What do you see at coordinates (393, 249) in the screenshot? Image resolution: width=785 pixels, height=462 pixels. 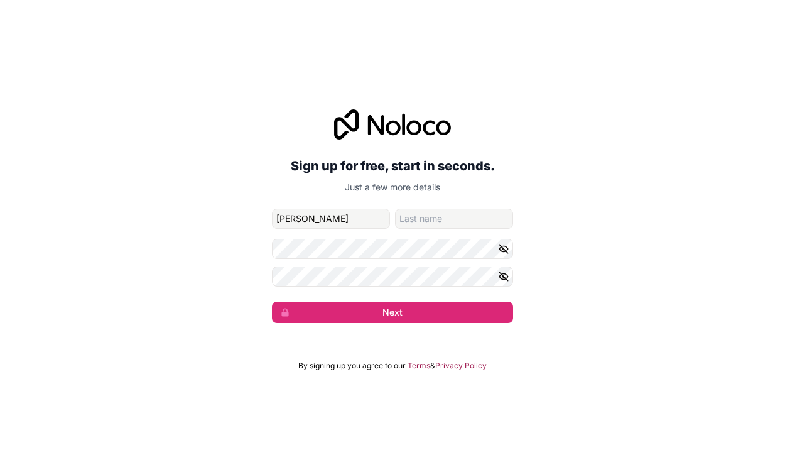 I see `input: Password` at bounding box center [393, 249].